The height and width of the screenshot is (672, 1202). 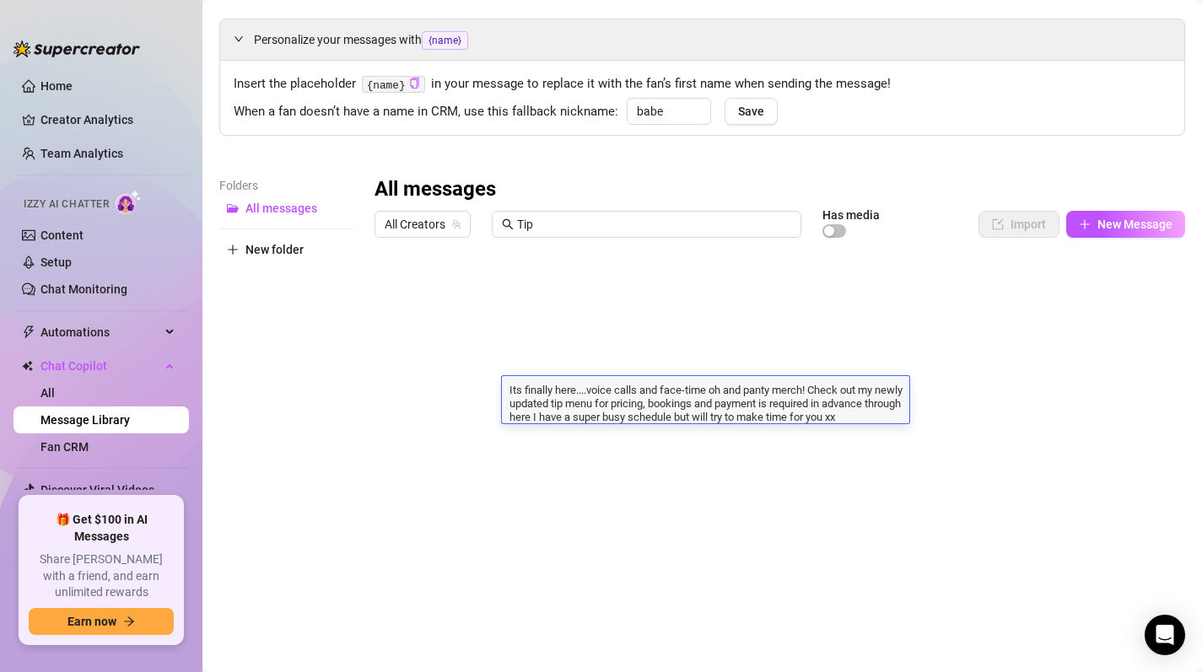 I want to click on span: expanded, so click(x=239, y=39).